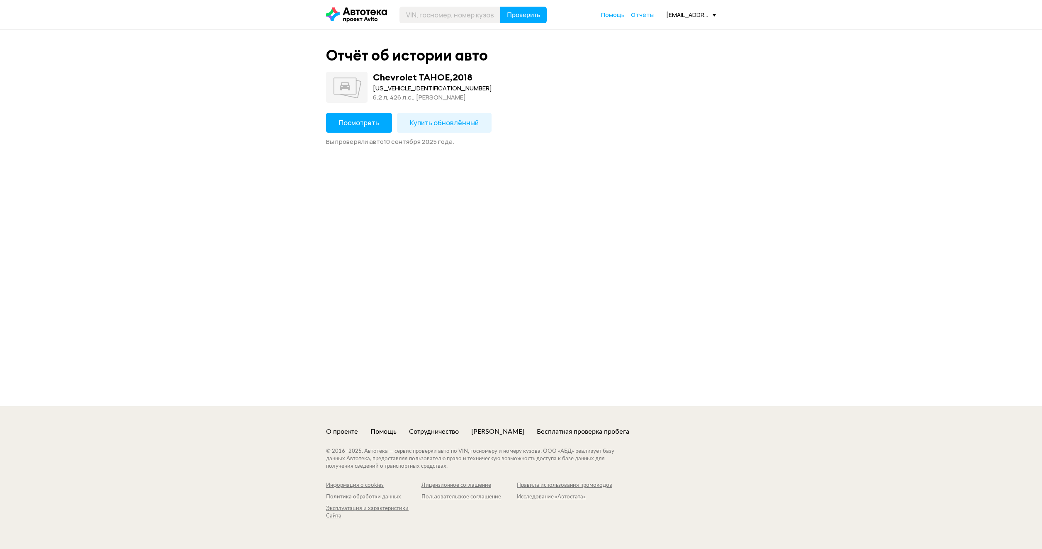  Describe the element at coordinates (423, 77) in the screenshot. I see `div: Chevrolet TAHOE , 2018` at that location.